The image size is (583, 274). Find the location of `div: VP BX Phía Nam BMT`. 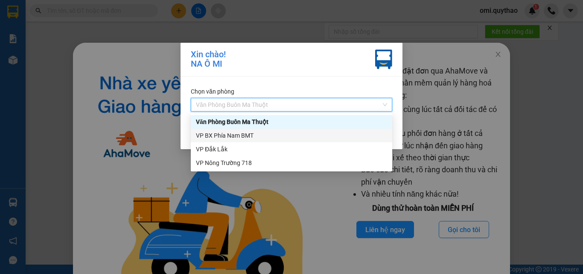

div: VP BX Phía Nam BMT is located at coordinates (291, 135).